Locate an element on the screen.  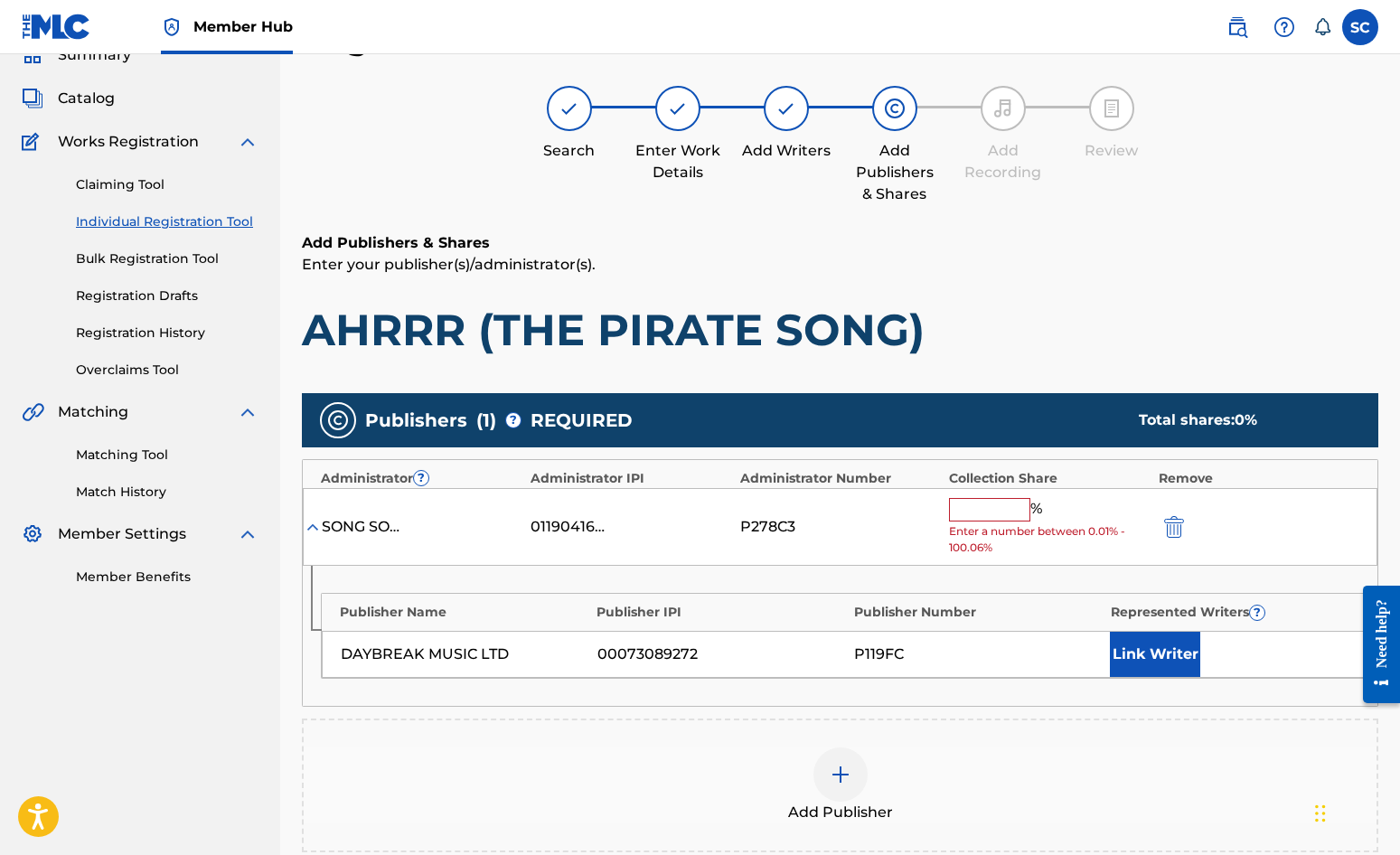
span: ( 1 ) is located at coordinates (486, 420).